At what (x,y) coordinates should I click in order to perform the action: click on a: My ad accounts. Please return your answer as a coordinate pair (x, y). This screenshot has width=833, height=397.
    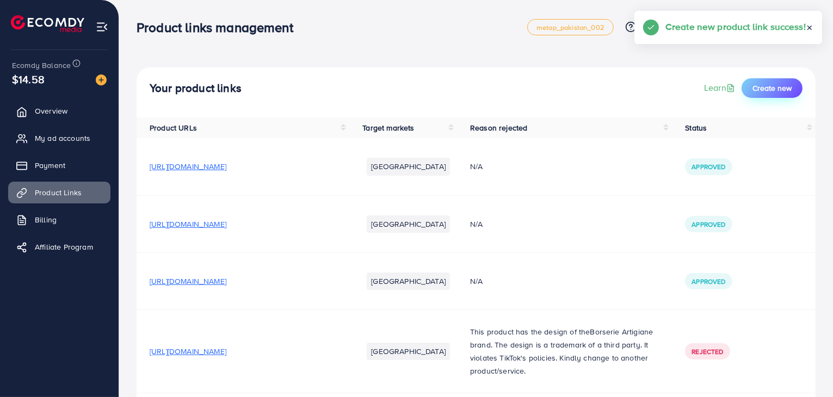
    Looking at the image, I should click on (59, 138).